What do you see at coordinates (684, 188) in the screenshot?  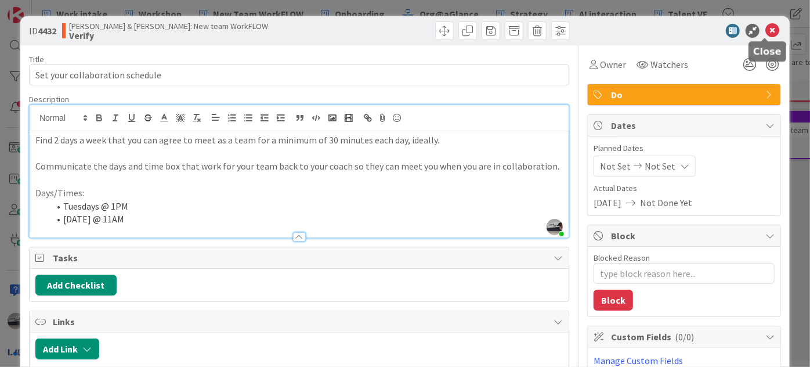 I see `span: Actual Dates` at bounding box center [684, 188].